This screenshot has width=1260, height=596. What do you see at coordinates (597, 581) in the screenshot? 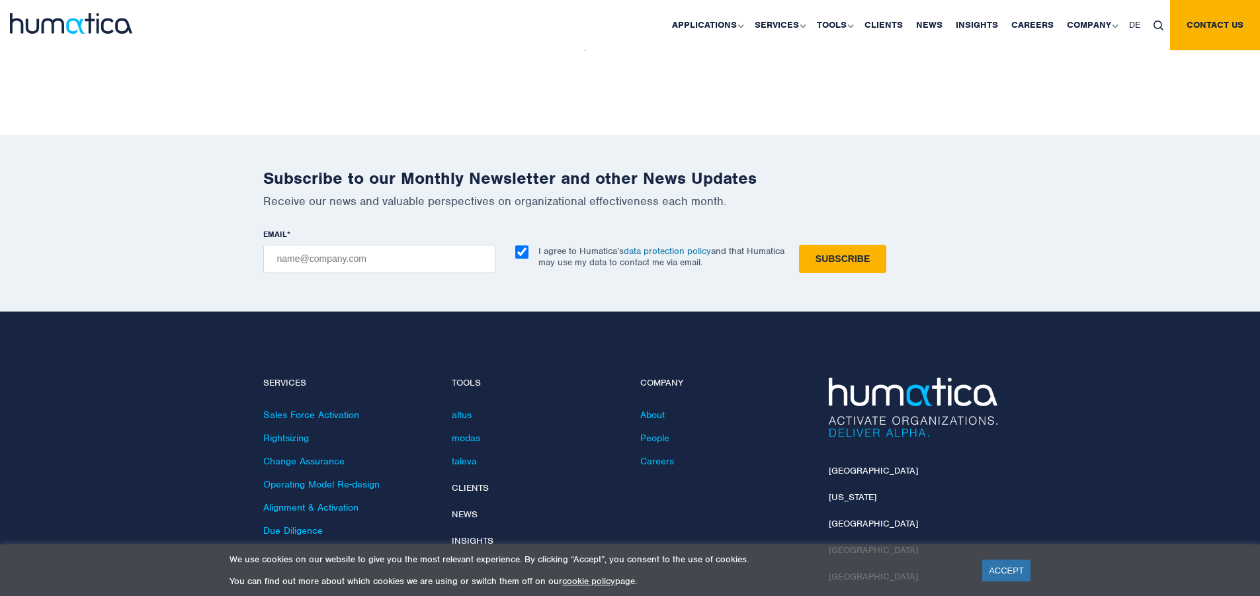
I see `p: You can find out more about which cookies we are using or switch them off on our page.` at bounding box center [597, 581].